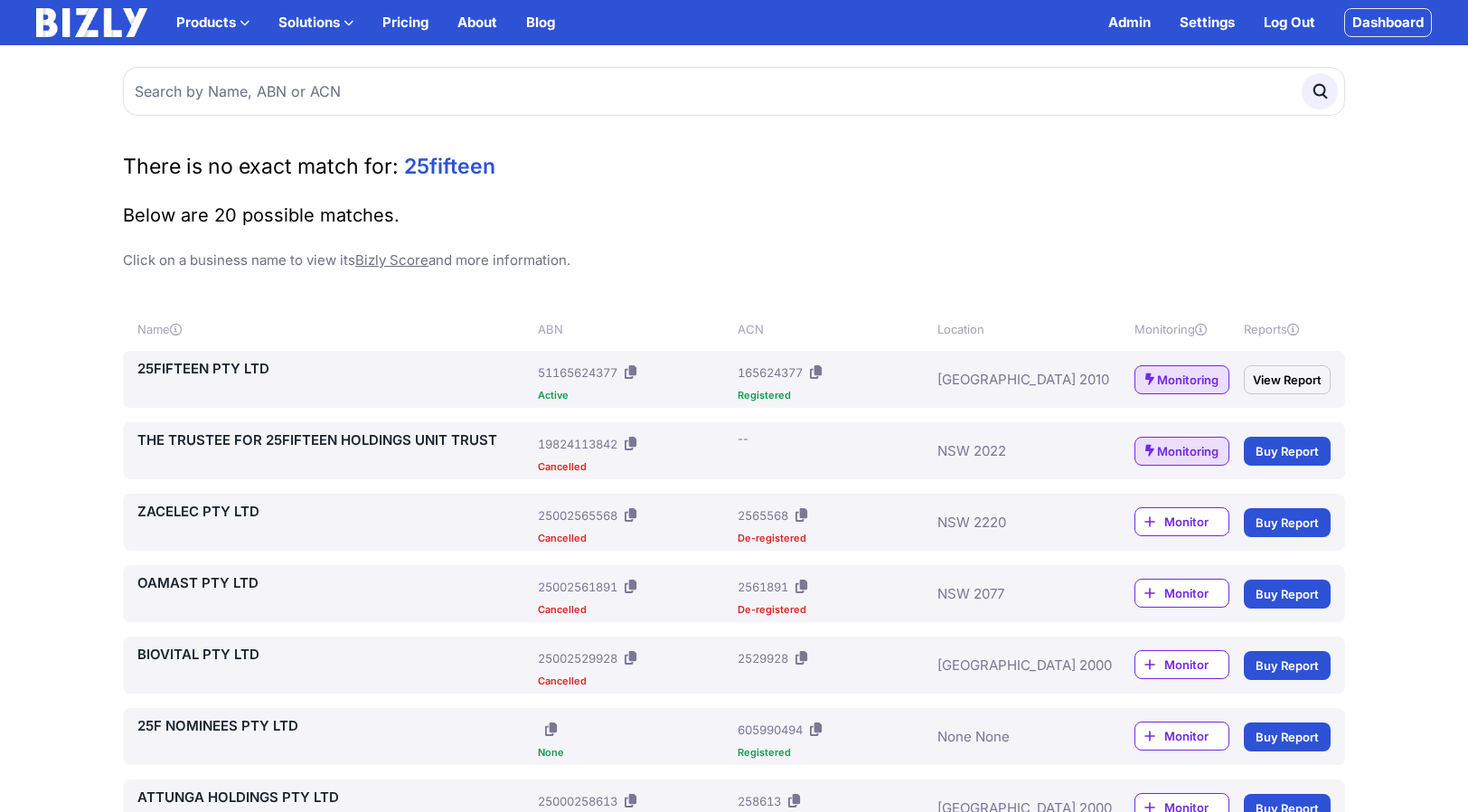 The image size is (1468, 812). What do you see at coordinates (261, 215) in the screenshot?
I see `span: Below are 20 possible matches.` at bounding box center [261, 215].